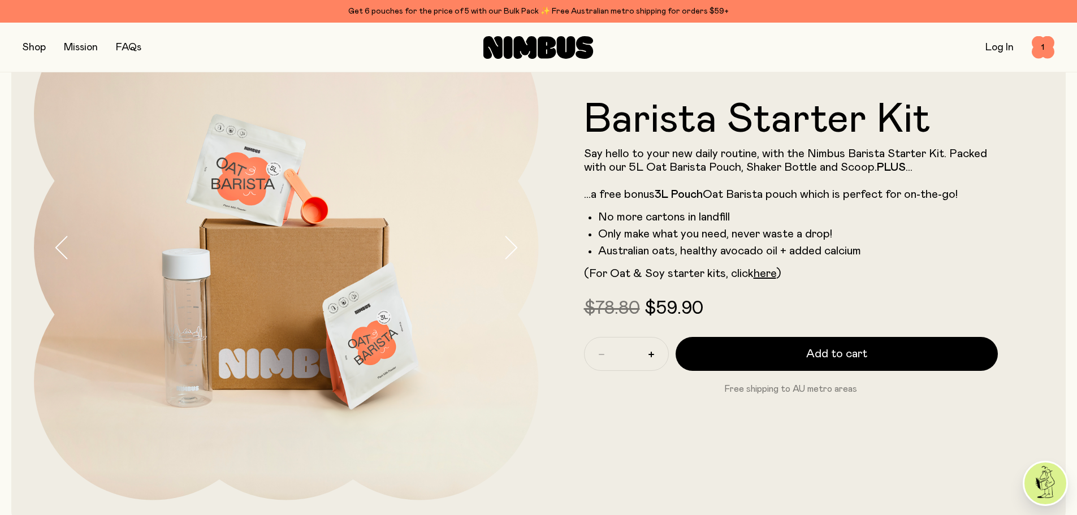  Describe the element at coordinates (798, 217) in the screenshot. I see `li: No more cartons in landfill` at that location.